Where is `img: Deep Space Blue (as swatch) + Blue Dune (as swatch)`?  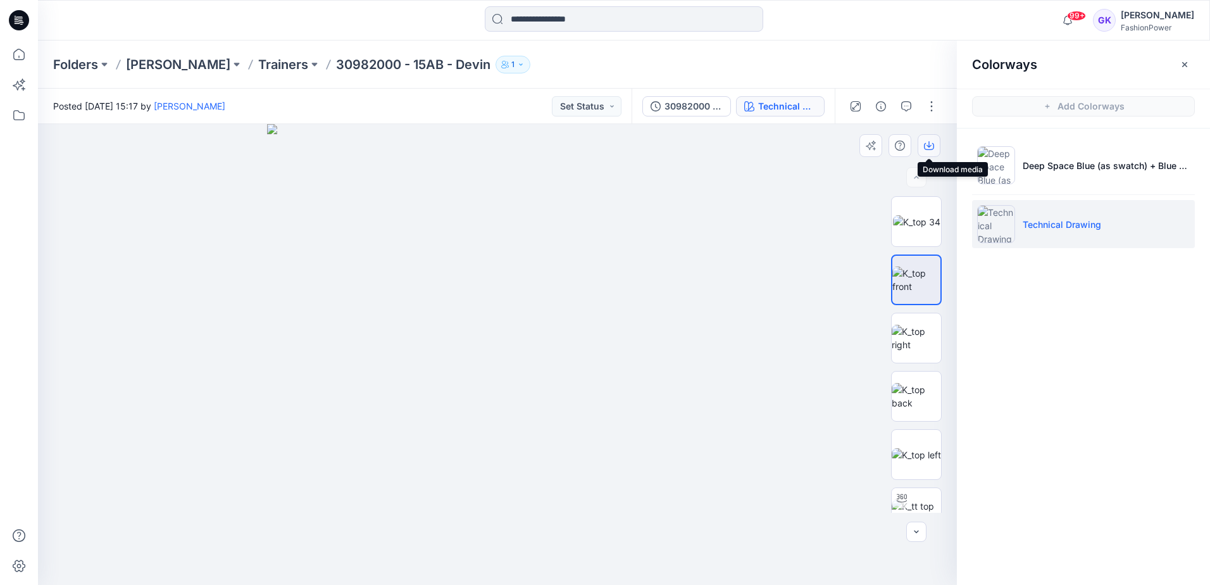 img: Deep Space Blue (as swatch) + Blue Dune (as swatch) is located at coordinates (996, 165).